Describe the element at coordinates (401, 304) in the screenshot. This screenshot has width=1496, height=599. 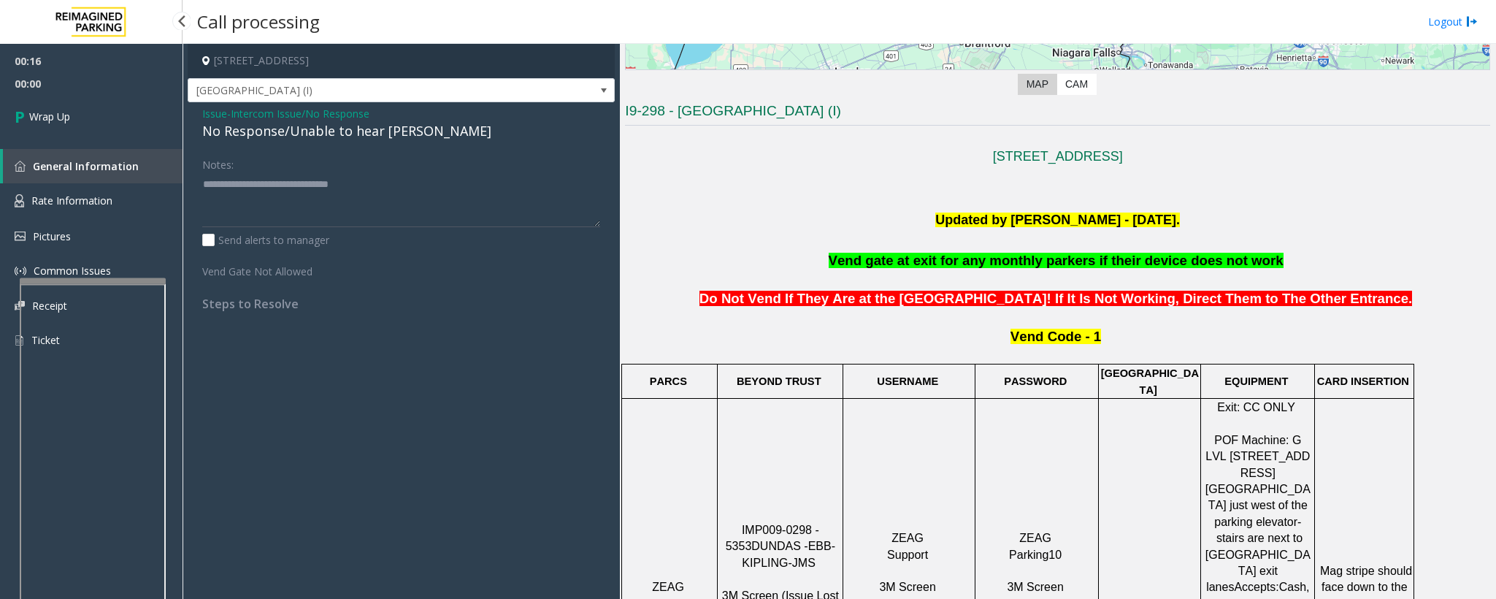
I see `h4: Steps to Resolve` at that location.